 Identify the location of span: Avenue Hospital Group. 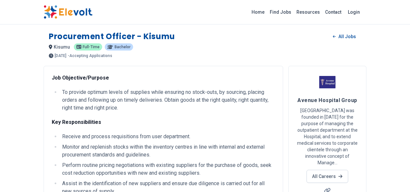
(327, 100).